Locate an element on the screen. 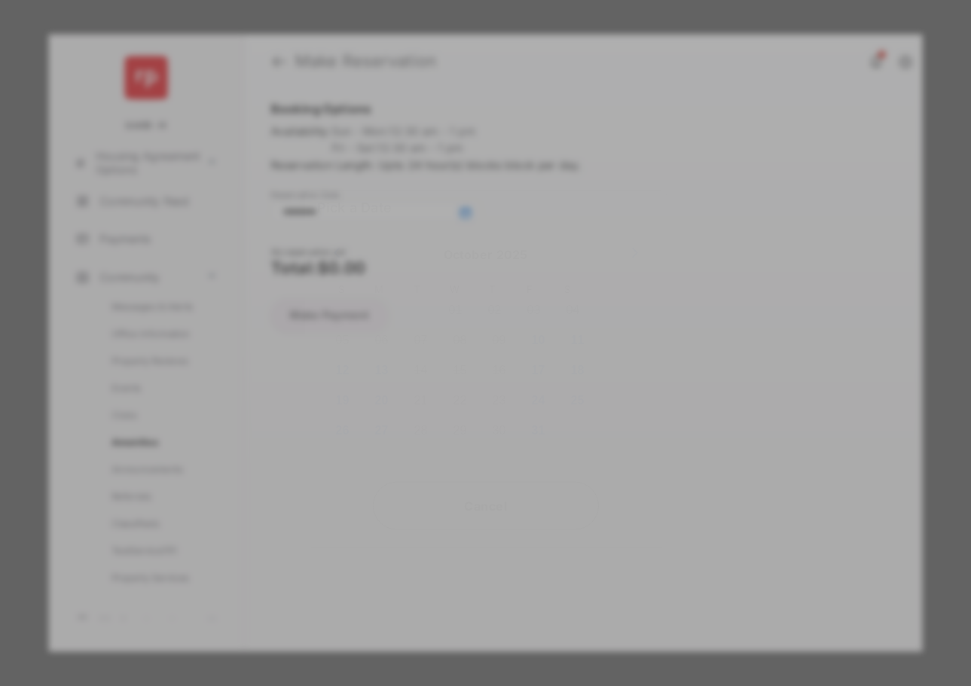 The image size is (971, 686). button: 0008 October 281st 2025 is located at coordinates (460, 340).